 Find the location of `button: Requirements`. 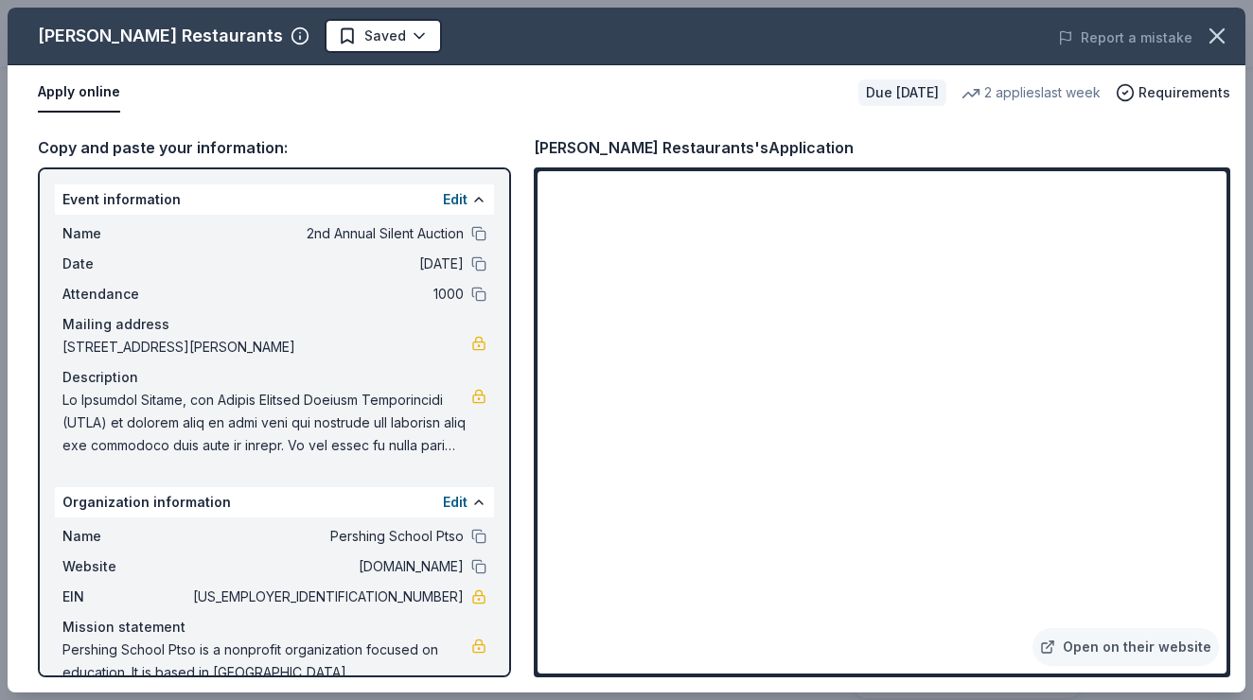

button: Requirements is located at coordinates (1172, 93).